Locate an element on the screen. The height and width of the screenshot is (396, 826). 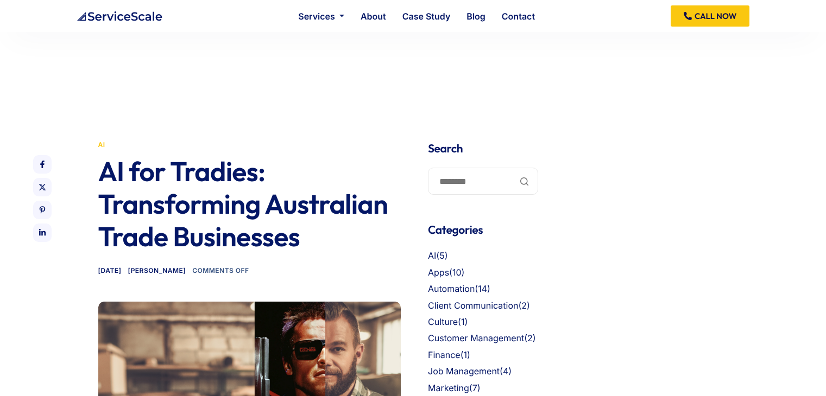
li: (7) is located at coordinates (483, 389).